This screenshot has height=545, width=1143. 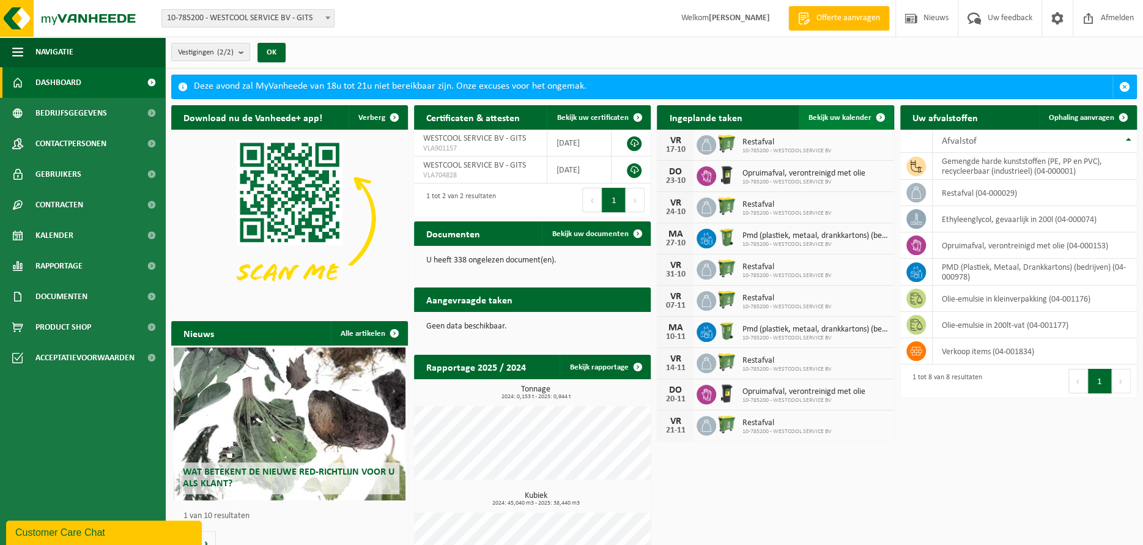 What do you see at coordinates (474, 165) in the screenshot?
I see `span: WESTCOOL SERVICE BV - GITS` at bounding box center [474, 165].